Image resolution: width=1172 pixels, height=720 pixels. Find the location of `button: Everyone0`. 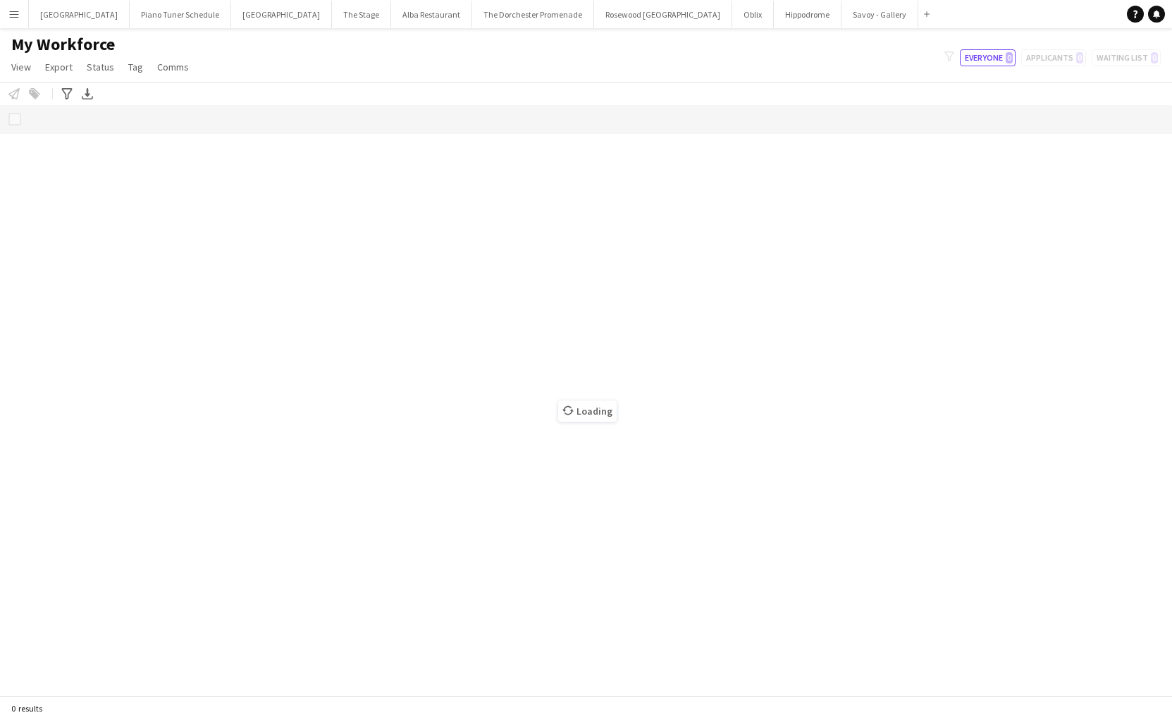

button: Everyone0 is located at coordinates (988, 58).